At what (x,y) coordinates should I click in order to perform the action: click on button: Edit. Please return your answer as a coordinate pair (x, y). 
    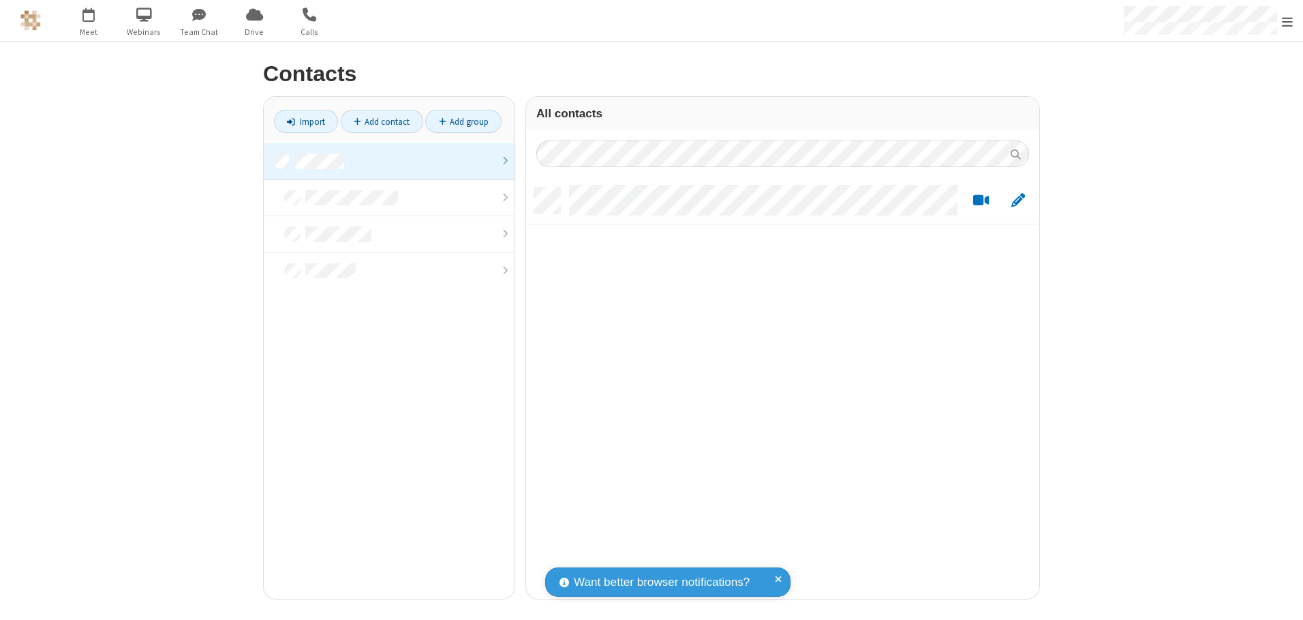
    Looking at the image, I should click on (1018, 200).